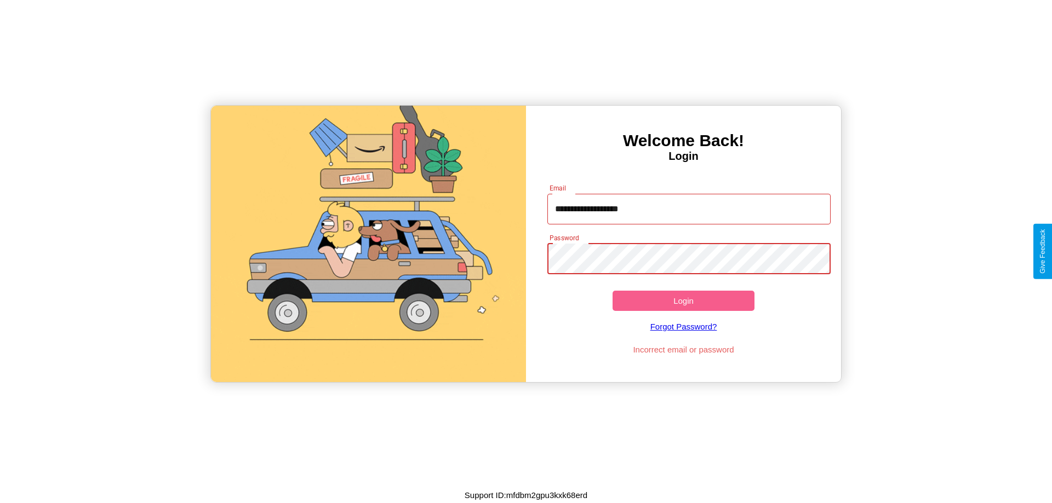 Image resolution: width=1052 pixels, height=503 pixels. I want to click on h4: Login, so click(683, 156).